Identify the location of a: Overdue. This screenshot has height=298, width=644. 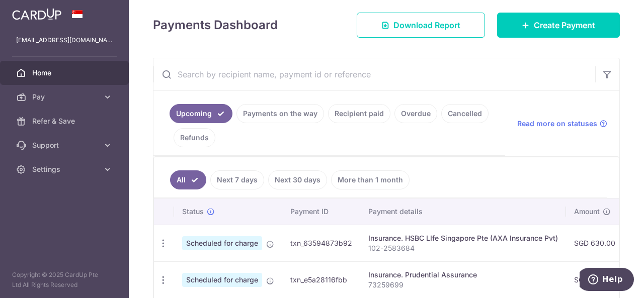
(416, 114).